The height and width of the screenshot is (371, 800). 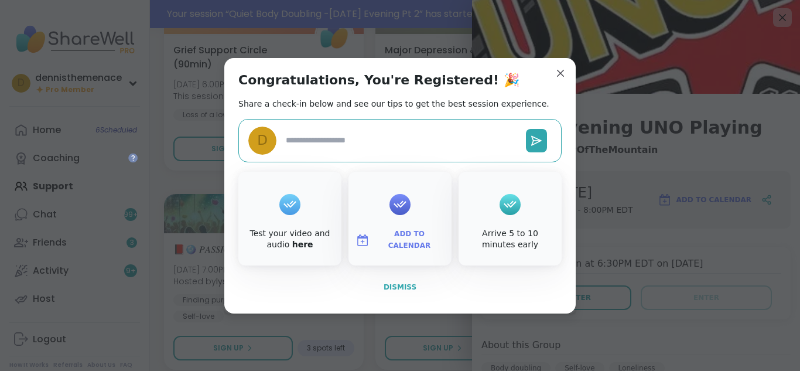 I want to click on h1: Congratulations, You're Registered! 🎉, so click(x=379, y=80).